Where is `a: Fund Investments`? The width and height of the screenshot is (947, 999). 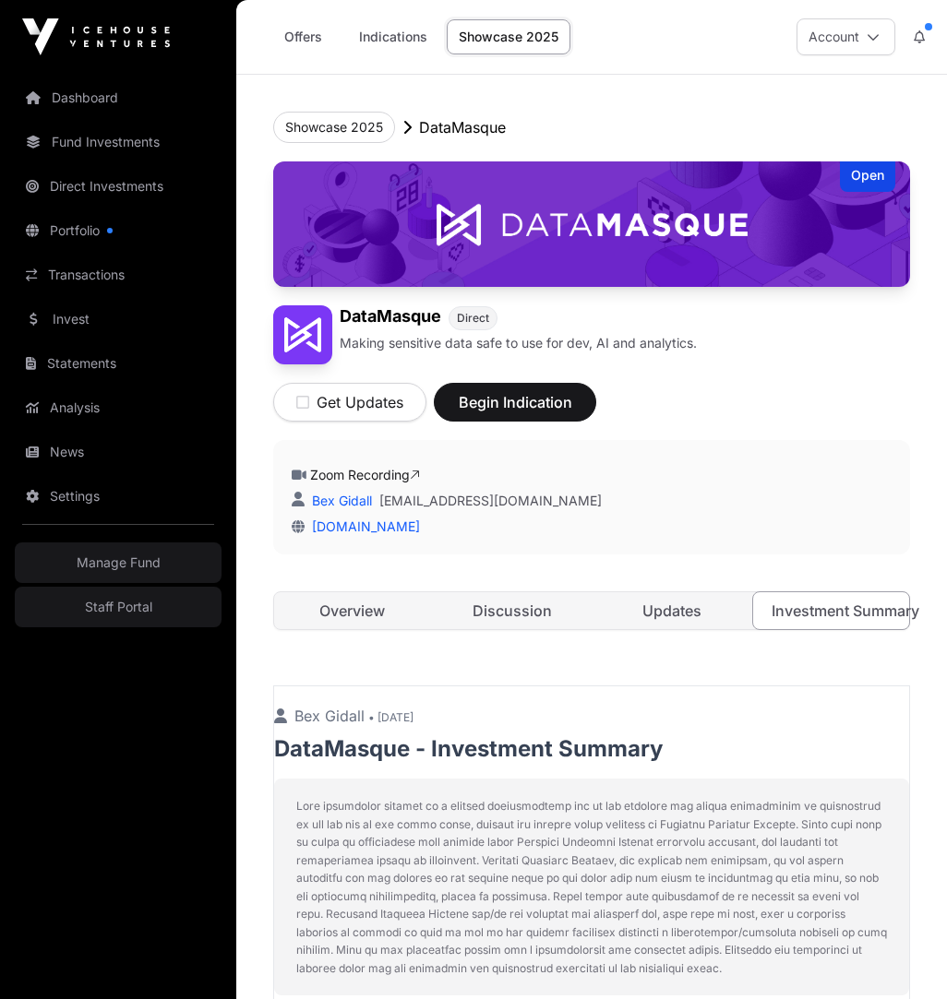 a: Fund Investments is located at coordinates (118, 142).